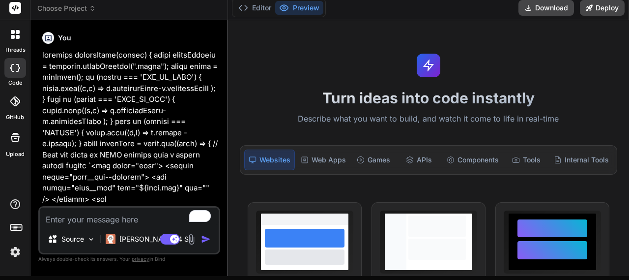 Image resolution: width=629 pixels, height=280 pixels. Describe the element at coordinates (429, 119) in the screenshot. I see `p: Describe what you want to build, and watch it come to life in real-time` at that location.